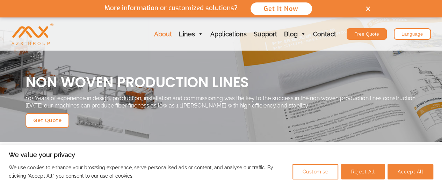 The width and height of the screenshot is (442, 186). I want to click on span: Get Quote, so click(48, 121).